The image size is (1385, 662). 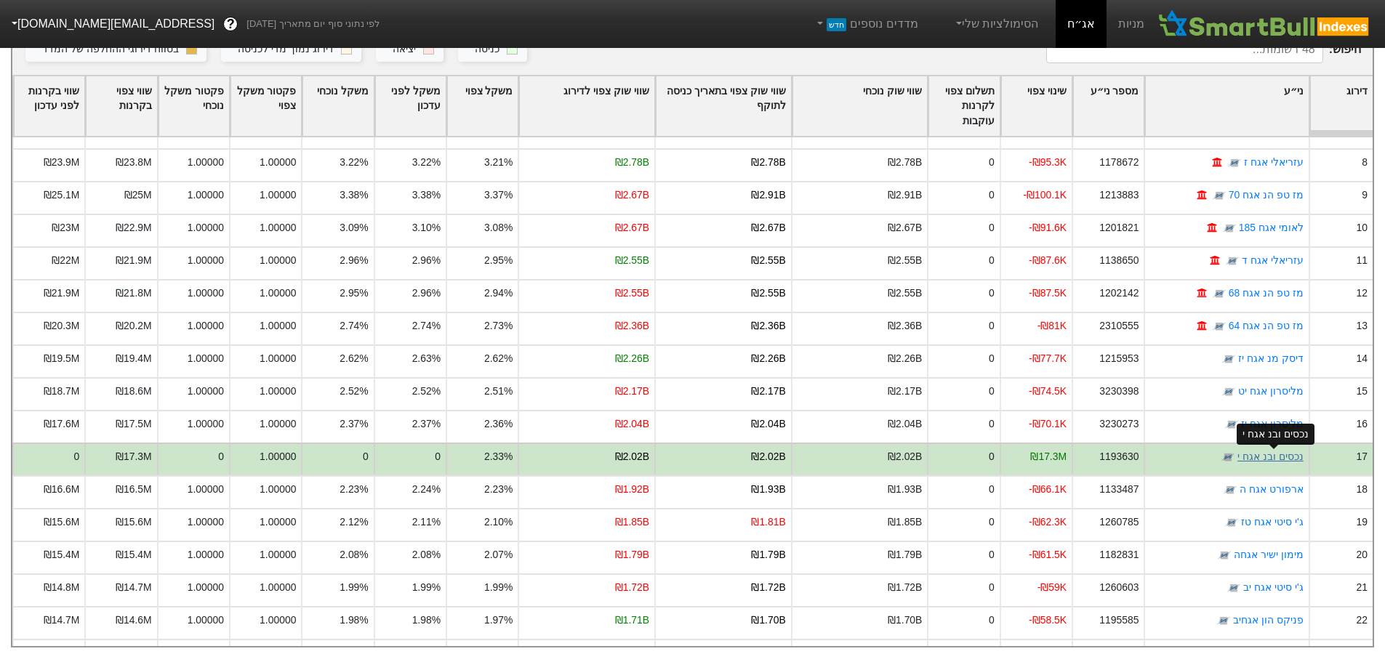 I want to click on div: ₪18.7M, so click(x=62, y=391).